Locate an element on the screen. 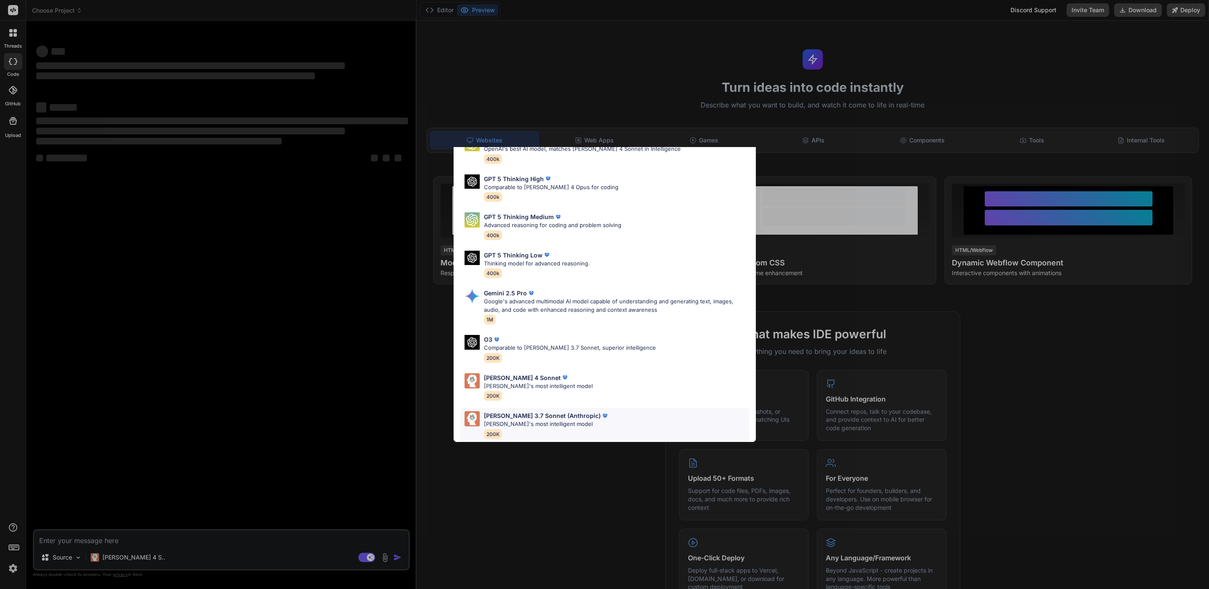 This screenshot has height=589, width=1209. p: O3 is located at coordinates (488, 339).